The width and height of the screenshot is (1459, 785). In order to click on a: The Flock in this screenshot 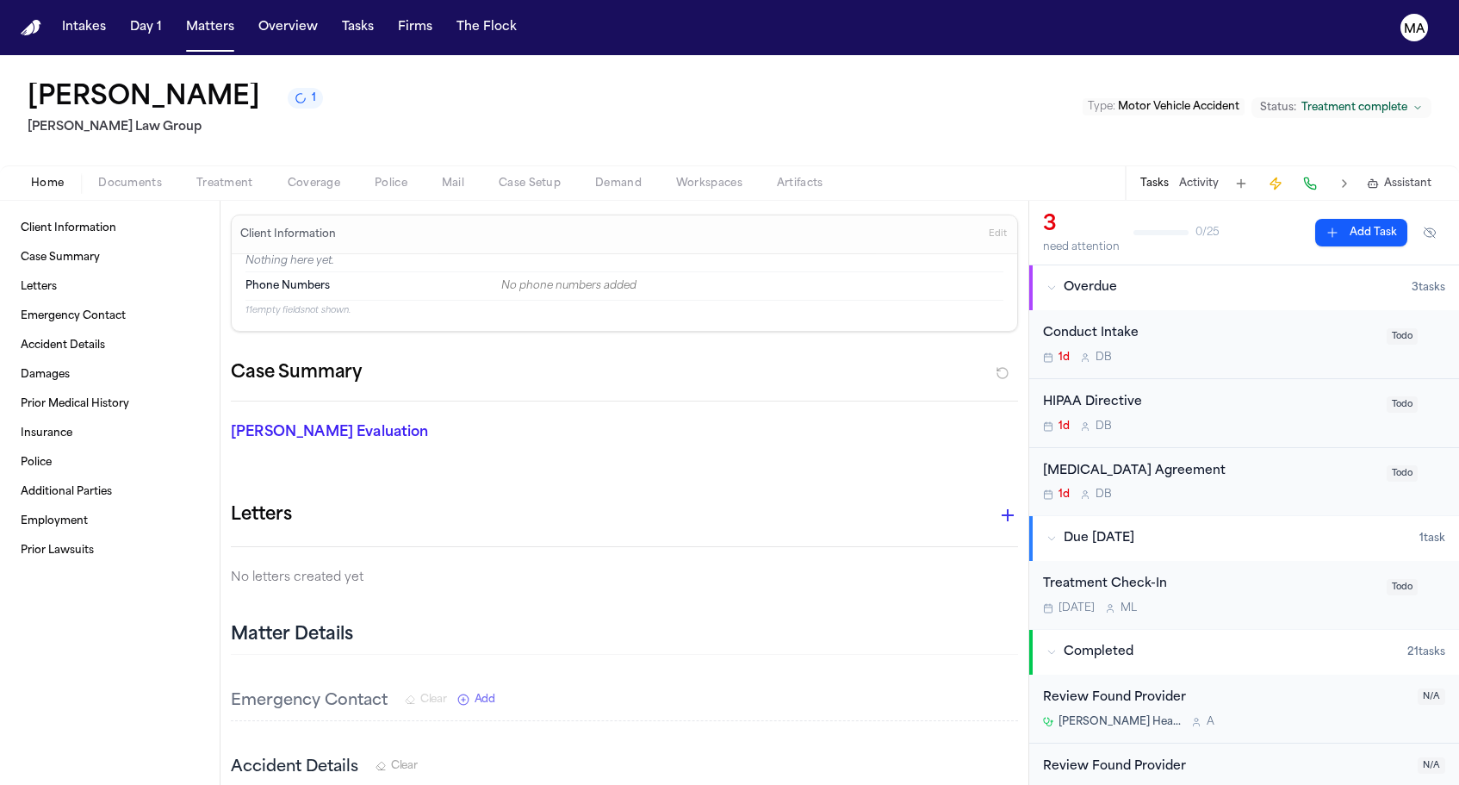, I will do `click(487, 28)`.